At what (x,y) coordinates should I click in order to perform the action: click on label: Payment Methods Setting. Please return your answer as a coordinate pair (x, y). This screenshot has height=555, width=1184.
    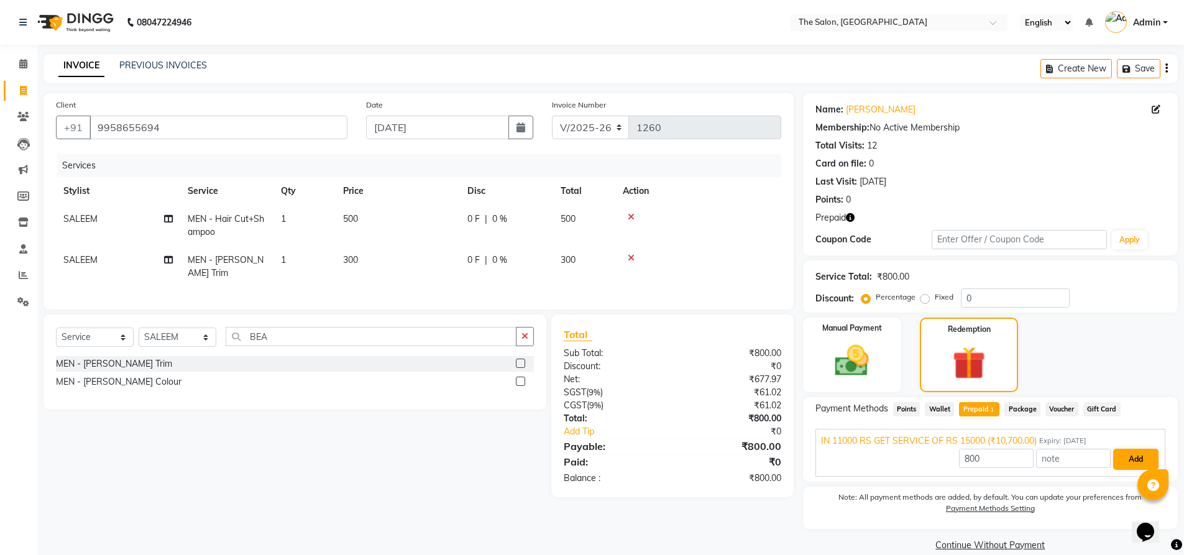
    Looking at the image, I should click on (991, 509).